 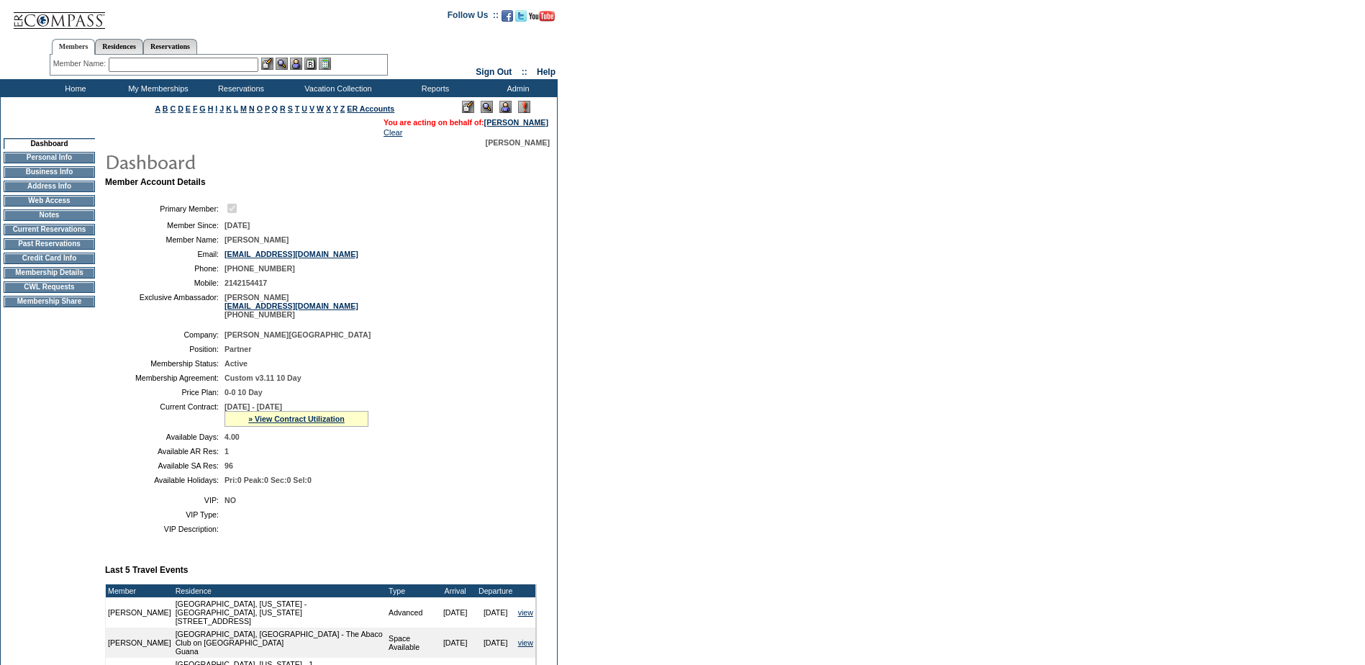 What do you see at coordinates (165, 363) in the screenshot?
I see `td: Membership Status:` at bounding box center [165, 363].